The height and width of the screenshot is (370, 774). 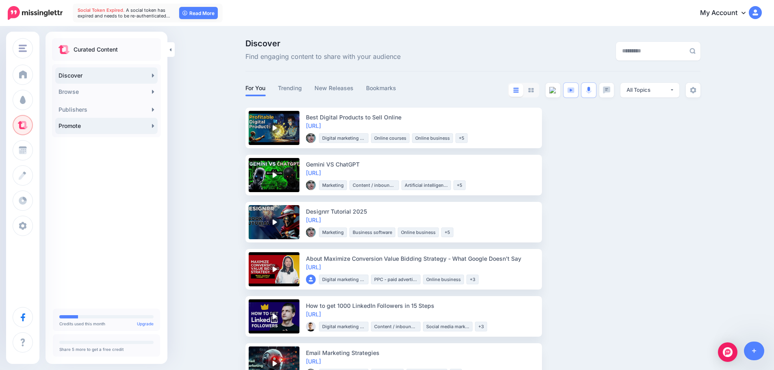 I want to click on div: All Topics, so click(x=648, y=90).